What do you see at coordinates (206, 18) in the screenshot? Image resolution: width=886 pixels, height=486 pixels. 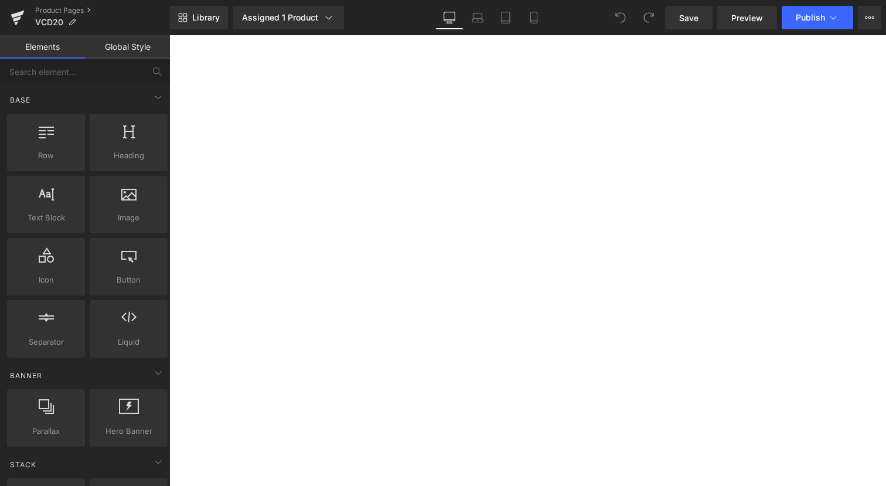 I see `span: Library` at bounding box center [206, 18].